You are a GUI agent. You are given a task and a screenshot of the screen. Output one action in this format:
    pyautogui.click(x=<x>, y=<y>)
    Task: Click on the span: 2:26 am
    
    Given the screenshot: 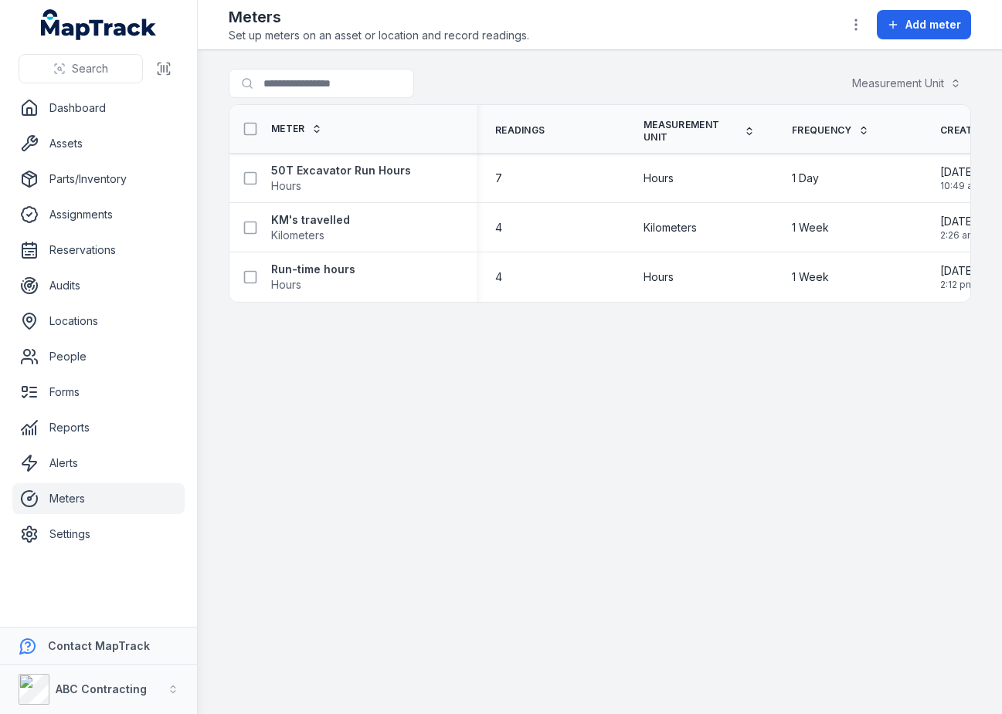 What is the action you would take?
    pyautogui.click(x=958, y=236)
    